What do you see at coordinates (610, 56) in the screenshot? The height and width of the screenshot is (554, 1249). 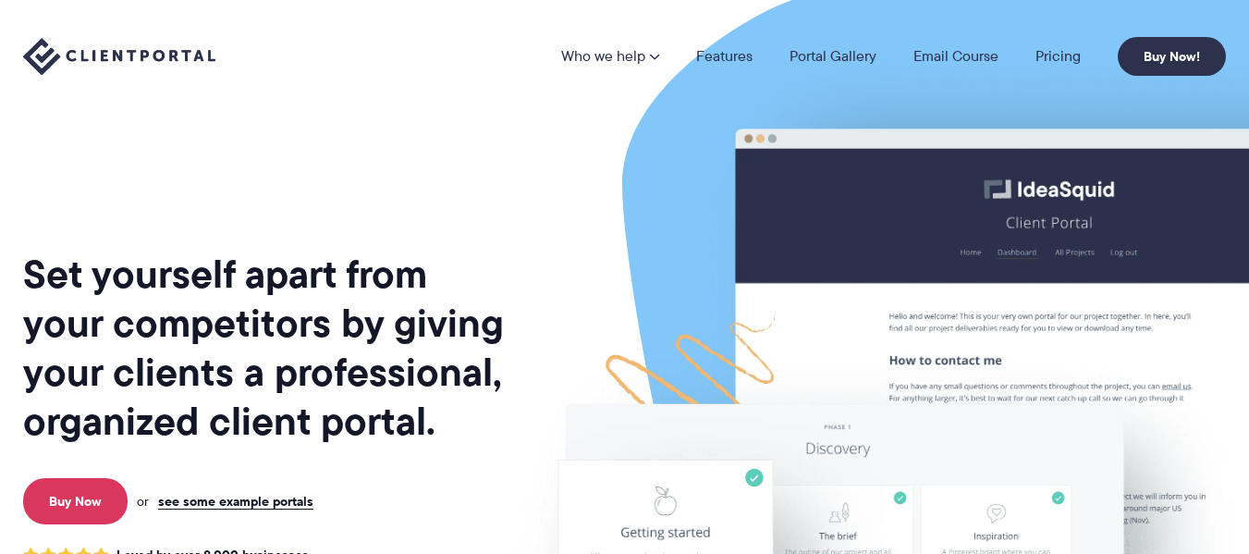 I see `a: Who we help` at bounding box center [610, 56].